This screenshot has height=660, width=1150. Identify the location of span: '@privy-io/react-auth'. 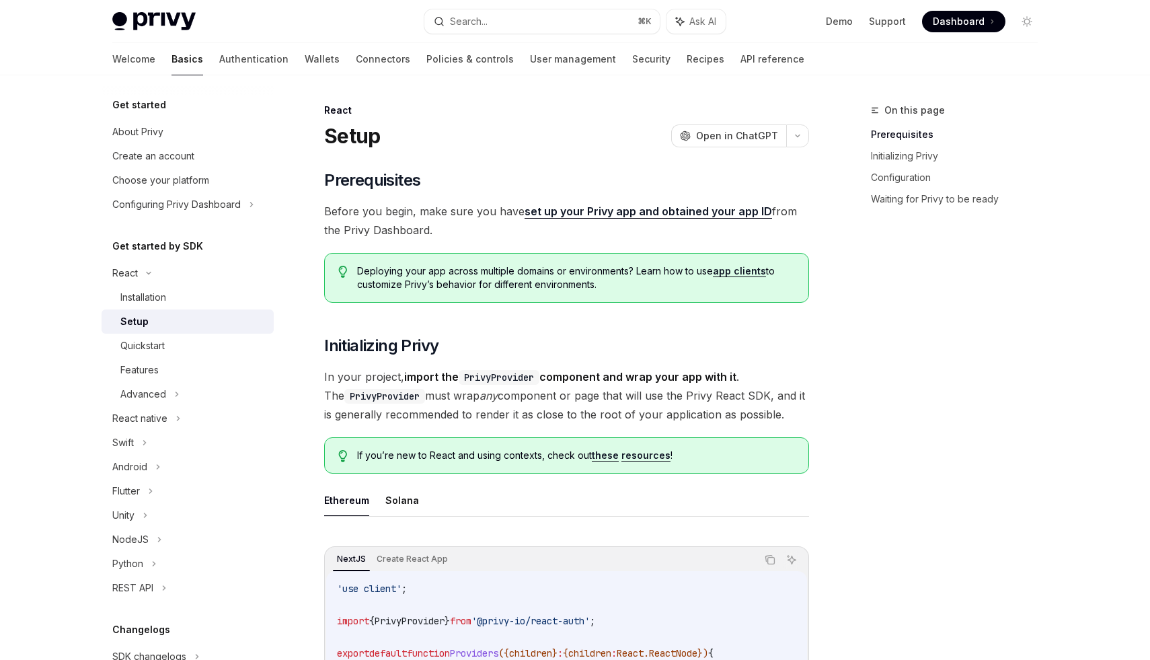
(531, 621).